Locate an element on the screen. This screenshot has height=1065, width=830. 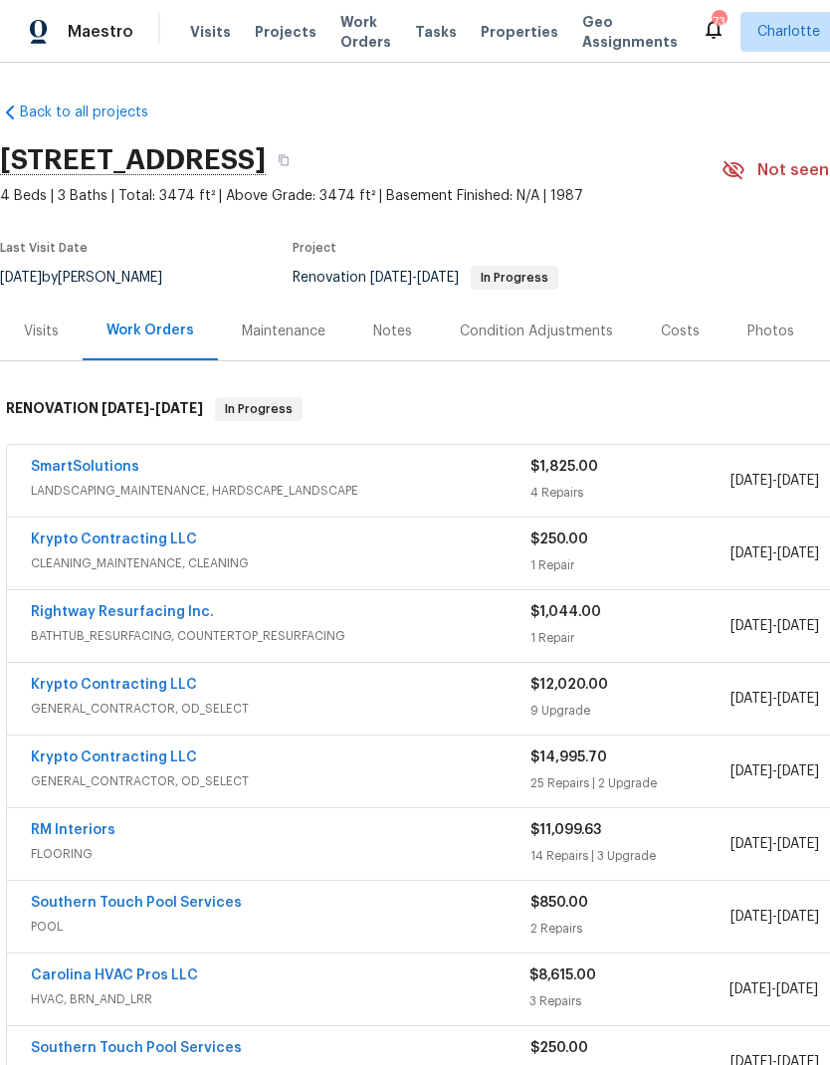
span: Projects is located at coordinates (286, 32).